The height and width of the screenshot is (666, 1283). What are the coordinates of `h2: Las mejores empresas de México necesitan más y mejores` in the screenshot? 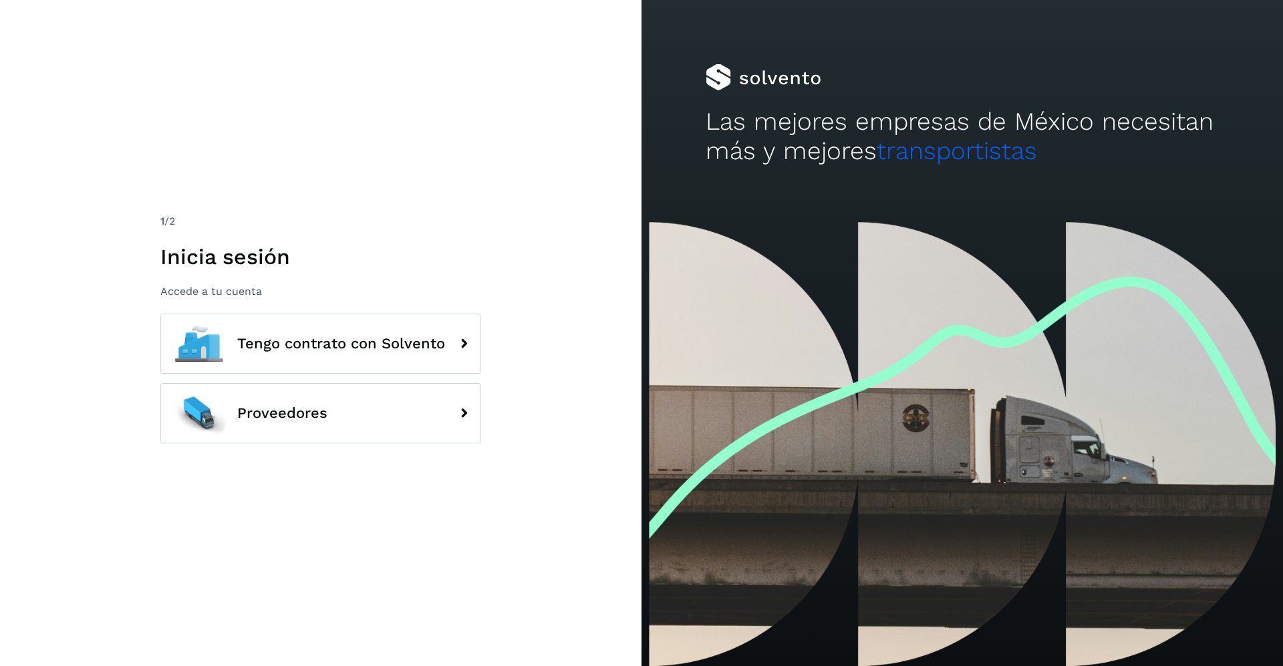 It's located at (962, 136).